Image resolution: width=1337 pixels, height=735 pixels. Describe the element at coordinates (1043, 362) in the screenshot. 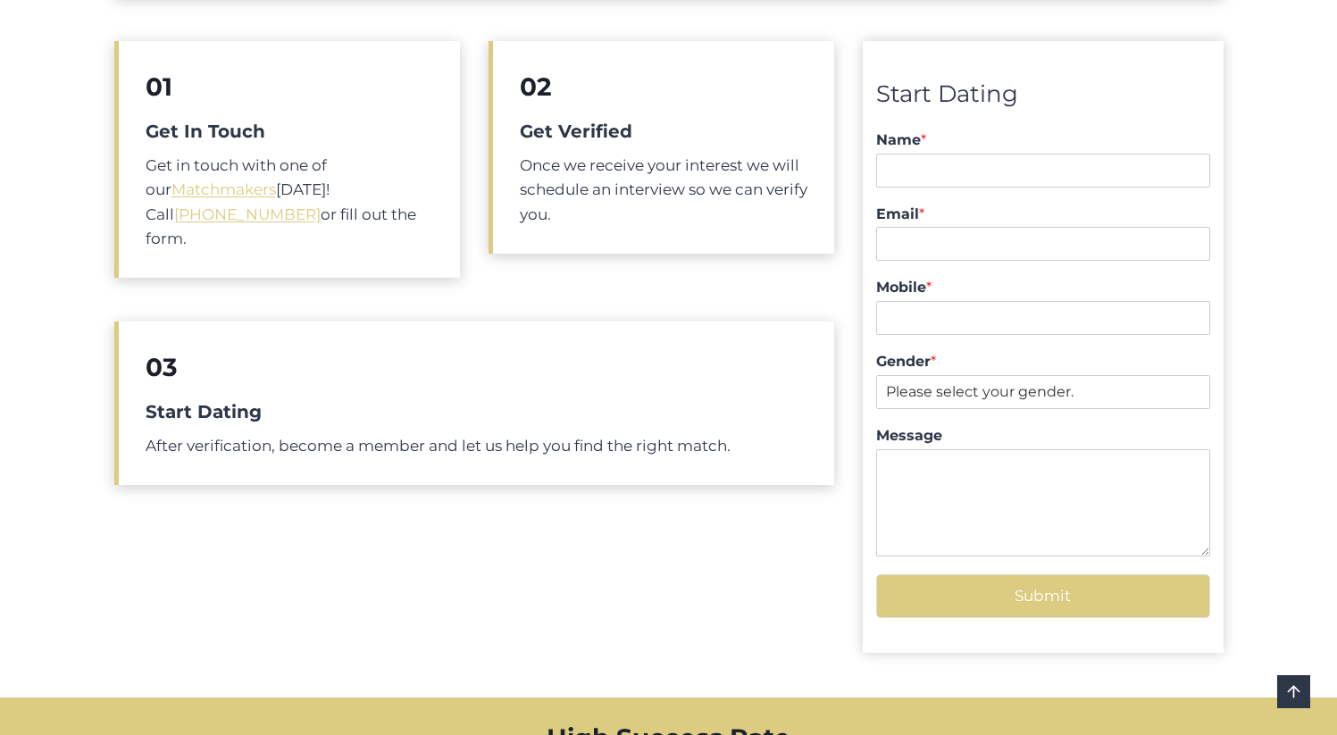

I see `label: Gender` at that location.